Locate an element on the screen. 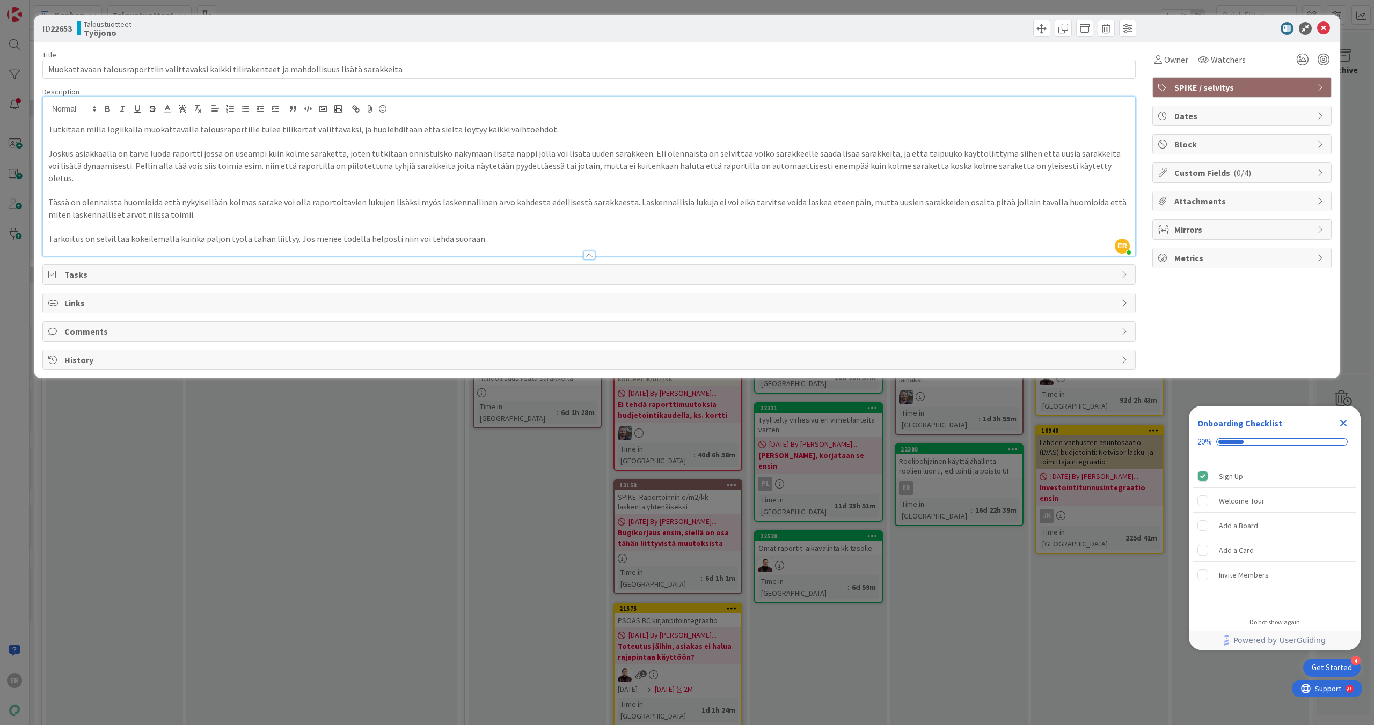  input: type card name here... is located at coordinates (589, 69).